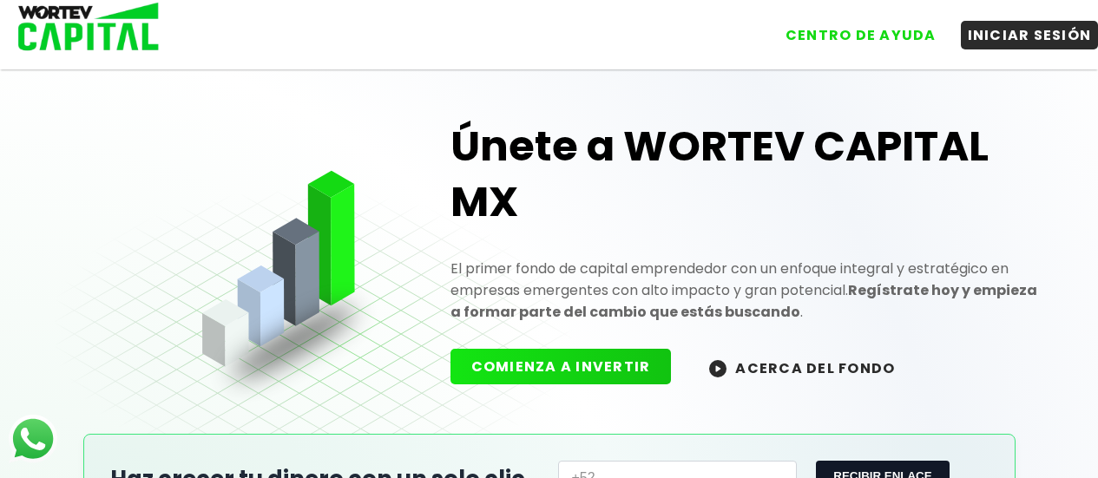 Image resolution: width=1098 pixels, height=478 pixels. I want to click on img: logos_whatsapp-icon.242b2217.svg, so click(33, 439).